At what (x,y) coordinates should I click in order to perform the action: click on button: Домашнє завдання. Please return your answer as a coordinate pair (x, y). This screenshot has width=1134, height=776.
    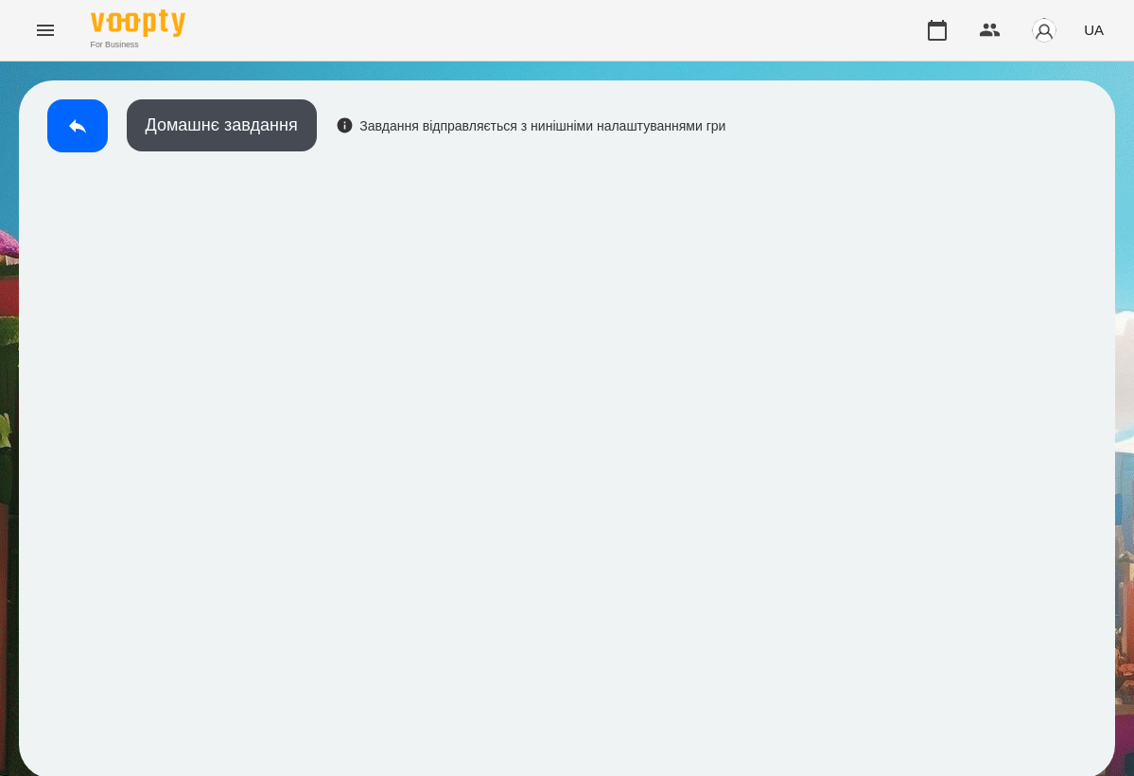
    Looking at the image, I should click on (221, 125).